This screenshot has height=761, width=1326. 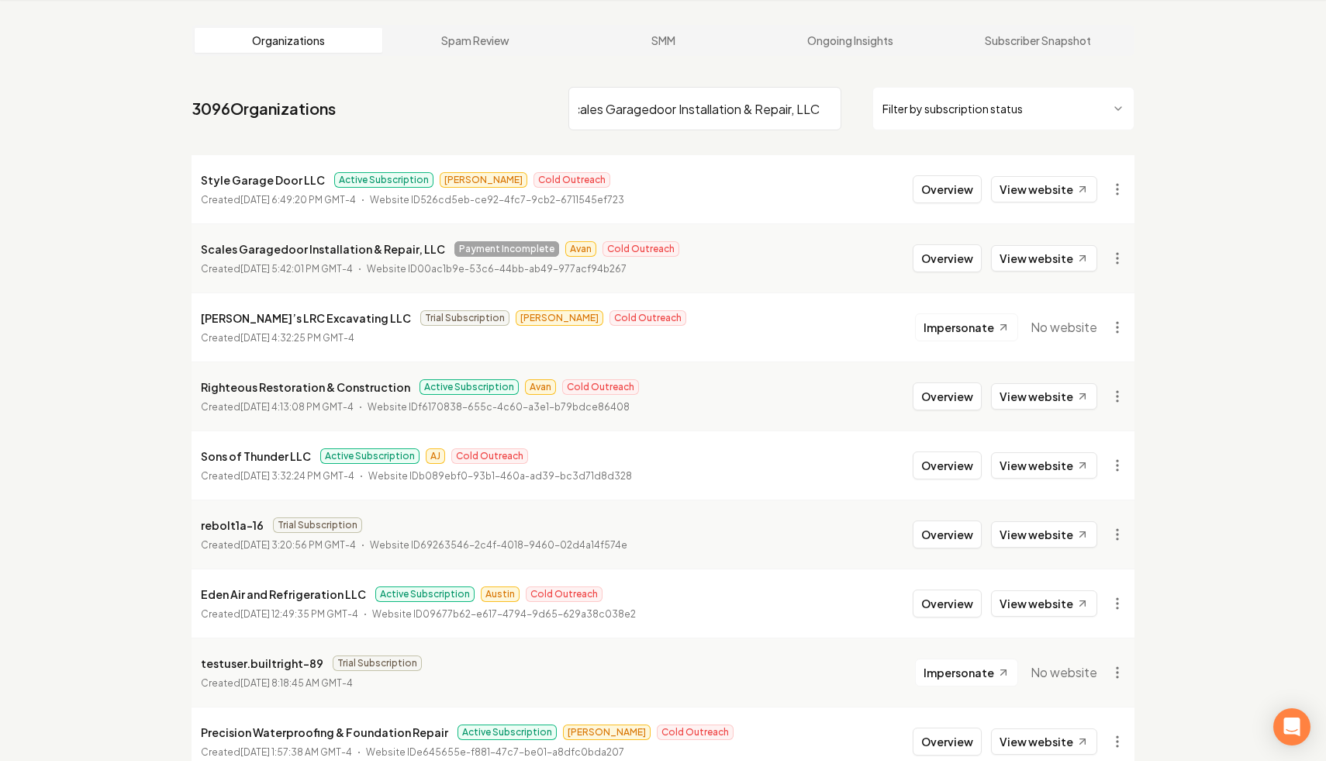 What do you see at coordinates (324, 732) in the screenshot?
I see `p: Precision Waterproofing & Foundation Repair` at bounding box center [324, 732].